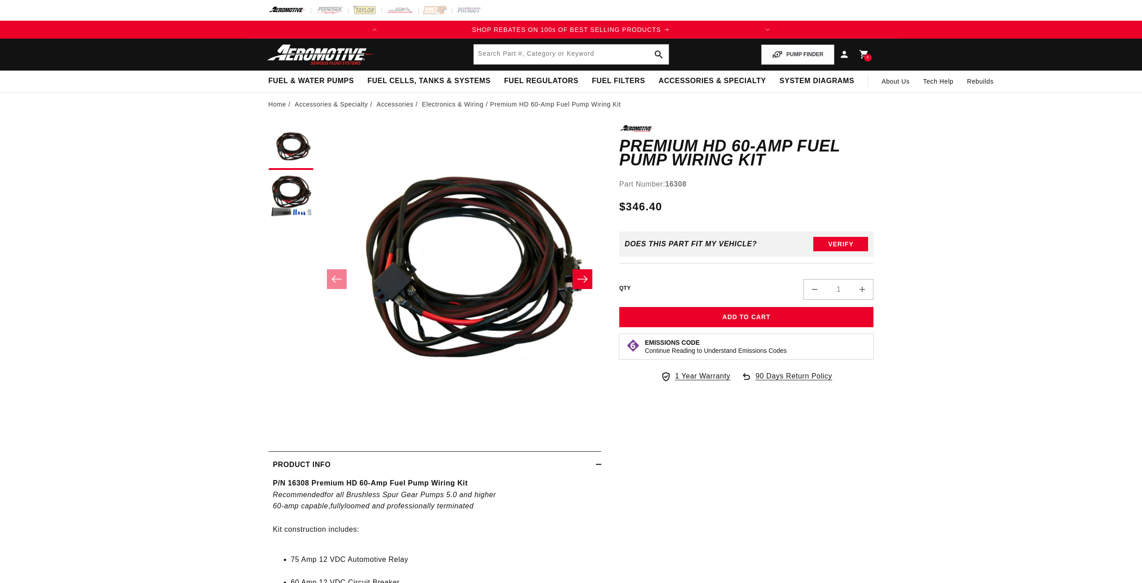 The image size is (1142, 583). I want to click on h1: Premium HD 60-Amp Fuel Pump Wiring Kit, so click(747, 153).